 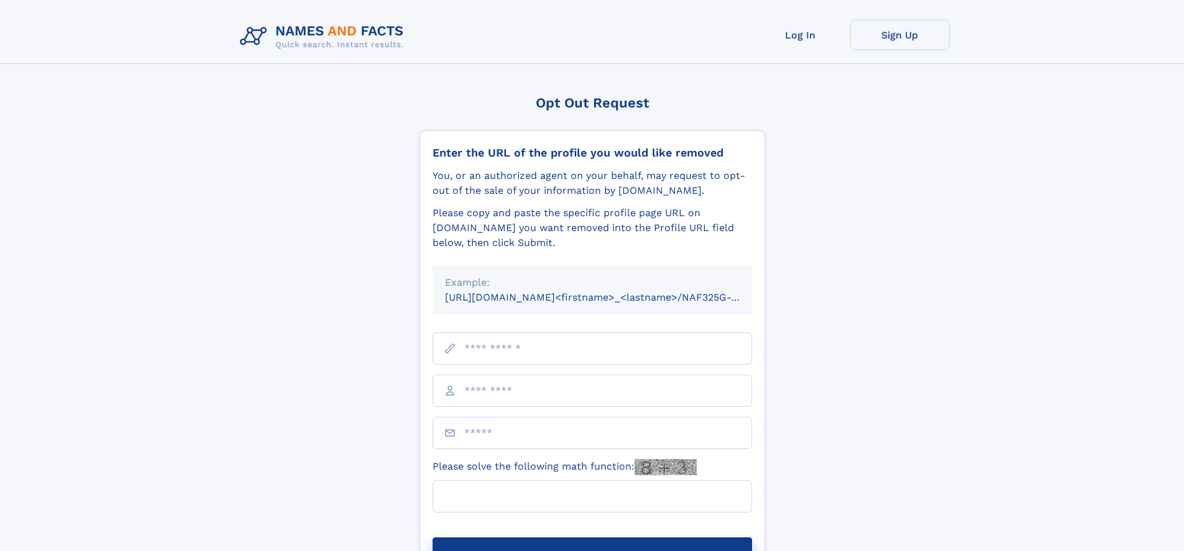 I want to click on a: Sign Up, so click(x=900, y=35).